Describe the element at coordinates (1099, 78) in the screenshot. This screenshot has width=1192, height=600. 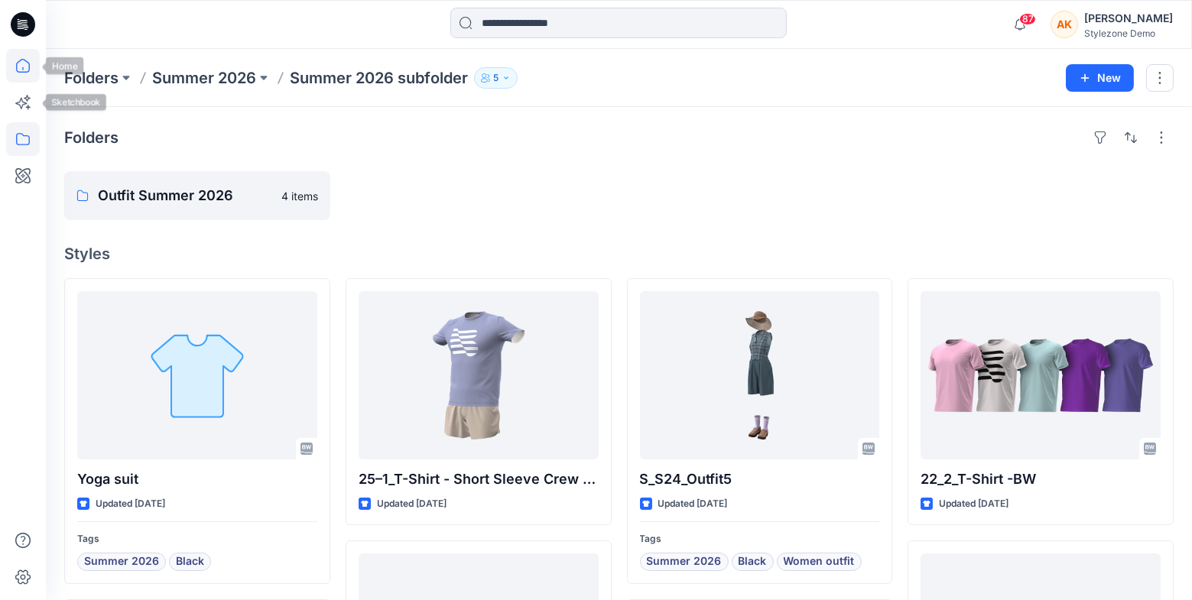
I see `button: New` at that location.